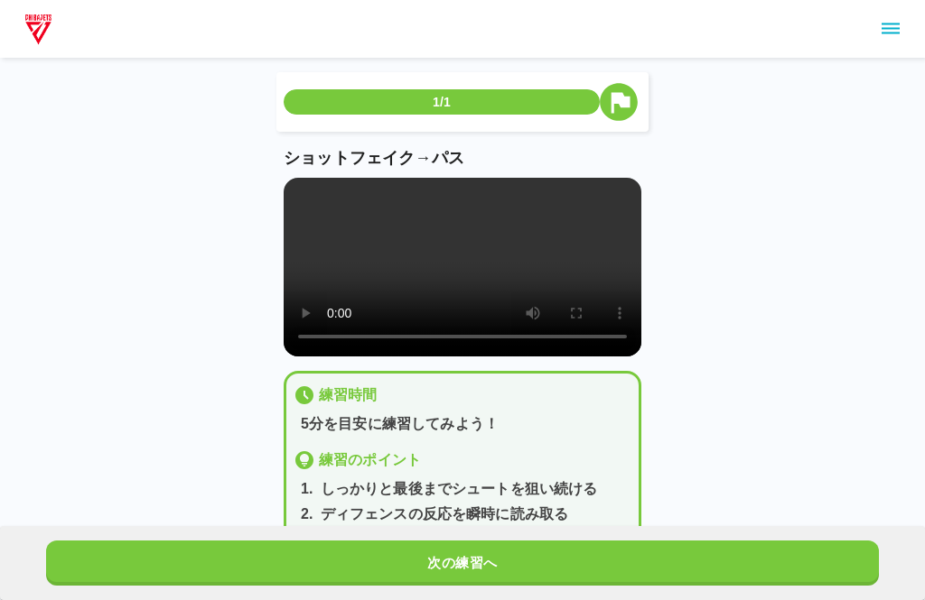 The width and height of the screenshot is (925, 600). What do you see at coordinates (307, 489) in the screenshot?
I see `p: 1 .` at bounding box center [307, 489].